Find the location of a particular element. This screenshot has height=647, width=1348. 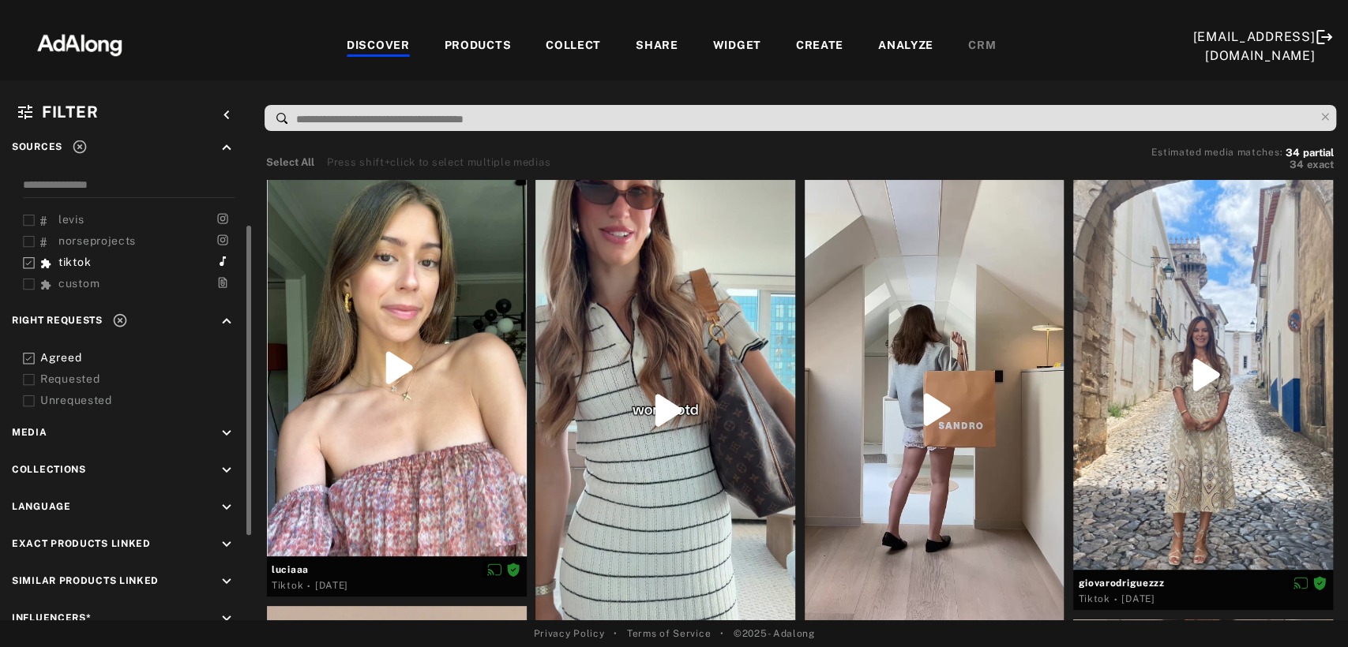

div: PRODUCTS is located at coordinates (478, 47).